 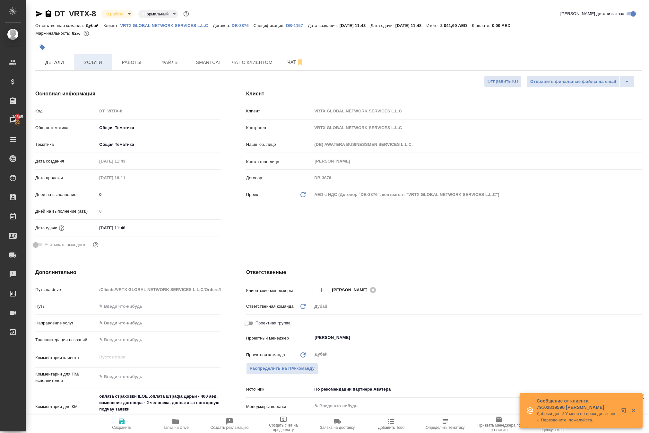 What do you see at coordinates (253, 195) in the screenshot?
I see `p: Проект` at bounding box center [253, 195].